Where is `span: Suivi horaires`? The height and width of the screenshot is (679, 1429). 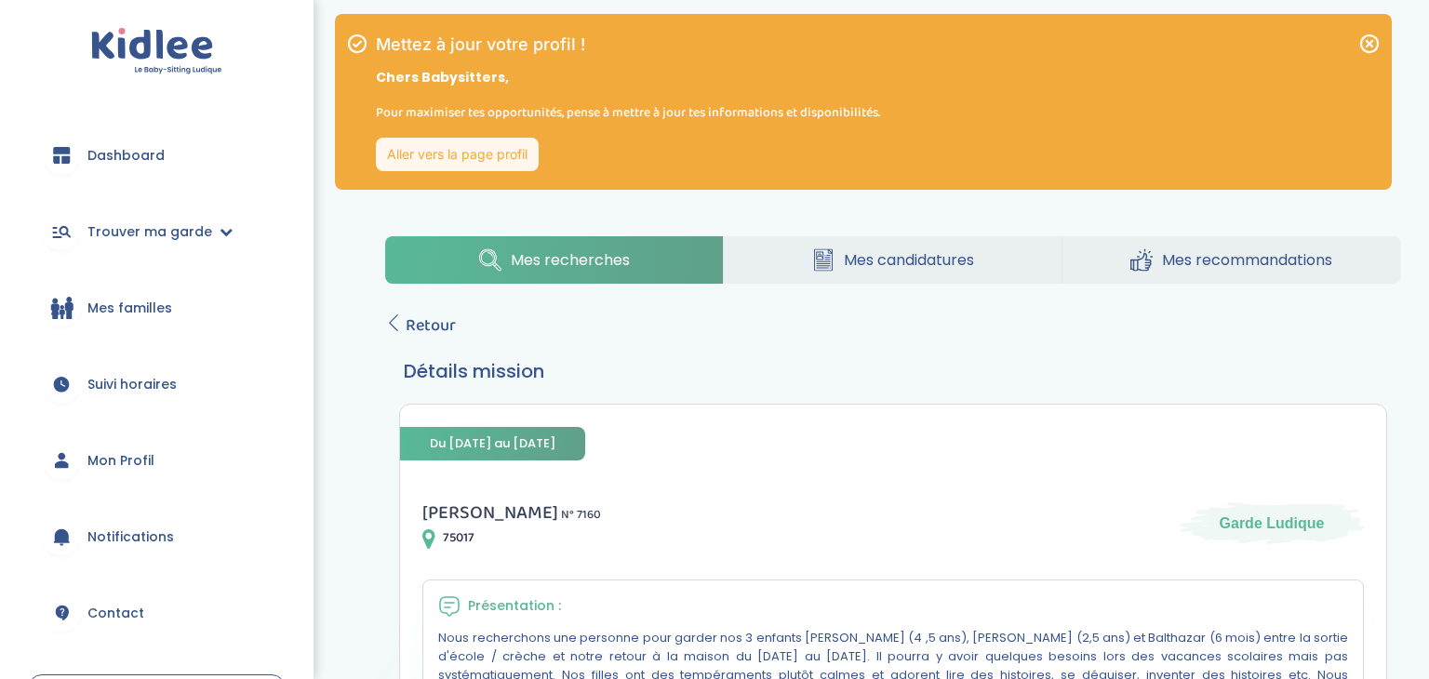
span: Suivi horaires is located at coordinates (132, 384).